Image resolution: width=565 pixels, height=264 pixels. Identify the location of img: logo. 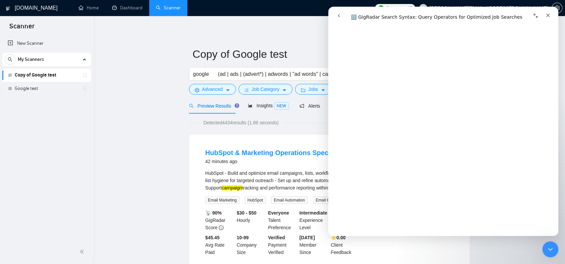
(8, 8).